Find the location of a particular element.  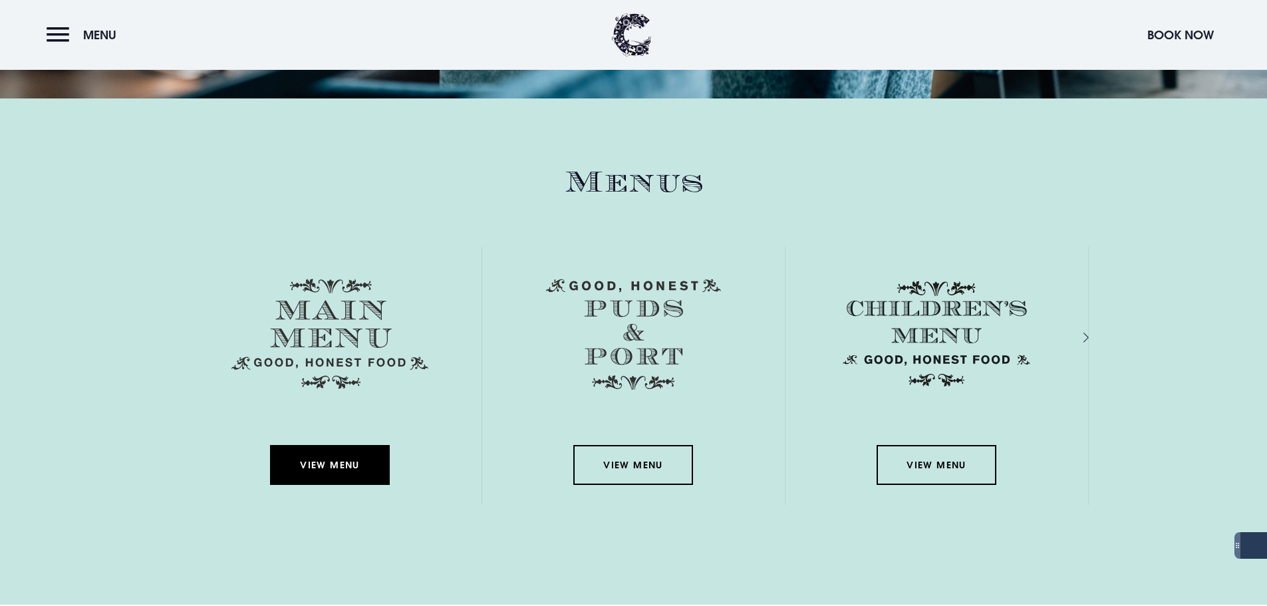

img: Childrens Menu 1 is located at coordinates (937, 334).